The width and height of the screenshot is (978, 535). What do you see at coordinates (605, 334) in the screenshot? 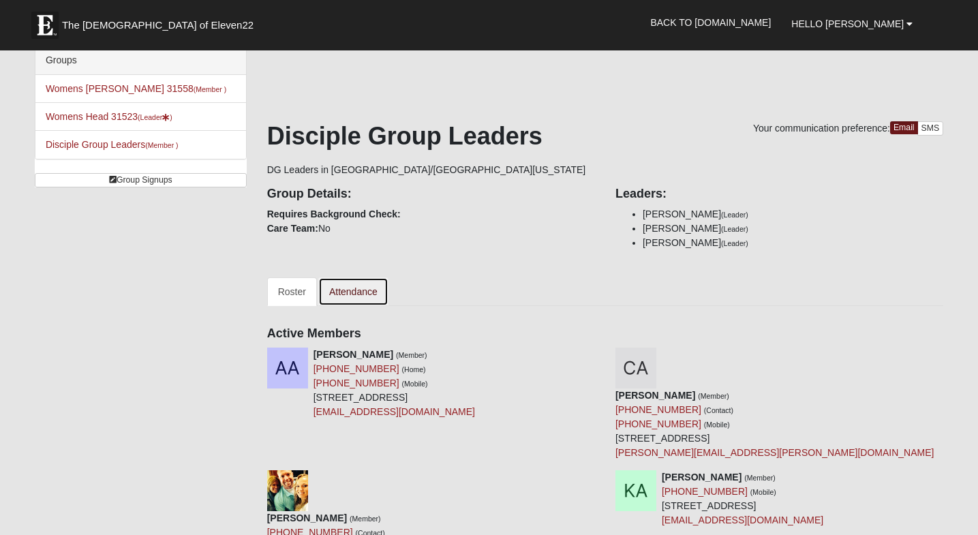
I see `h4: Active Members` at bounding box center [605, 334].